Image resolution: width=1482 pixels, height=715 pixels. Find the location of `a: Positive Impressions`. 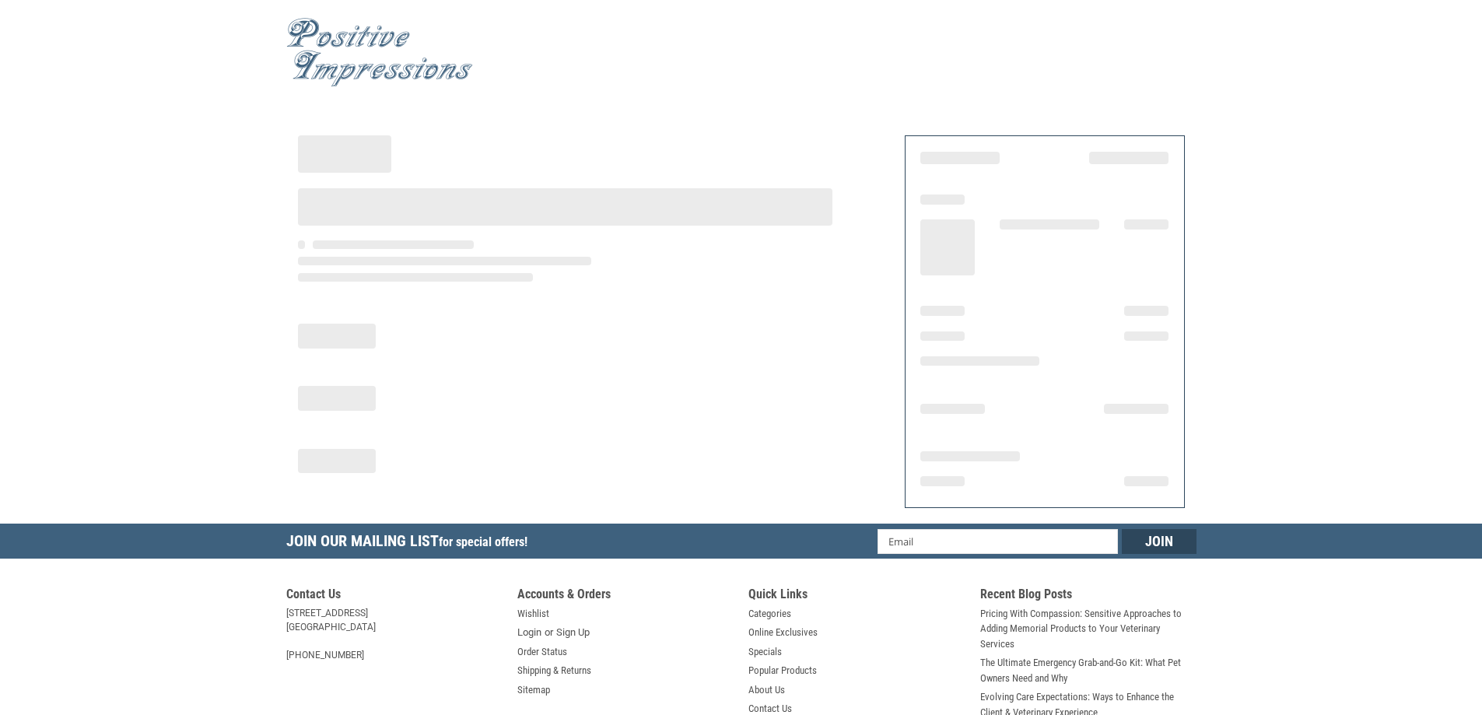

a: Positive Impressions is located at coordinates (380, 52).